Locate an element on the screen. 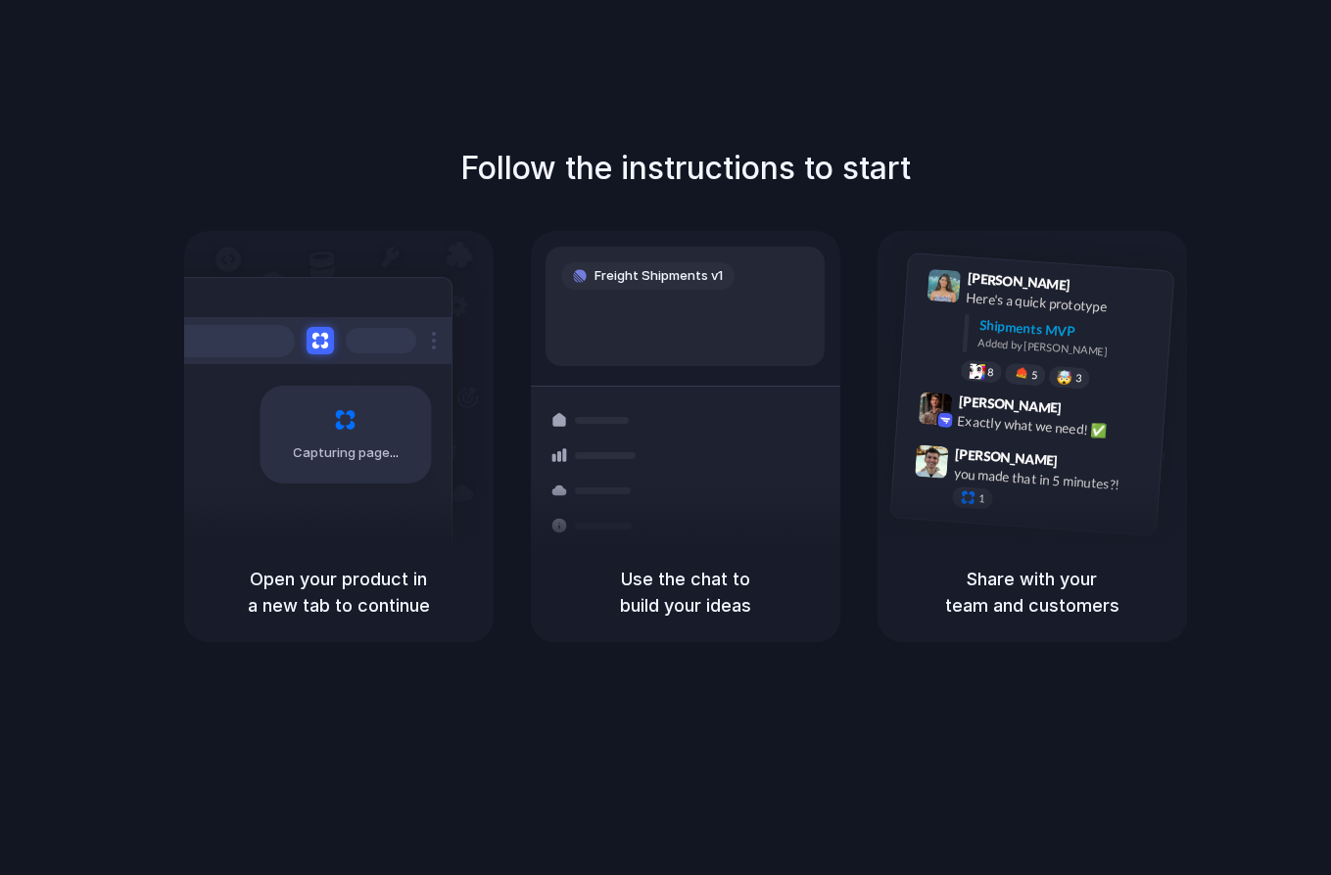  h1: Follow the instructions to start is located at coordinates (685, 168).